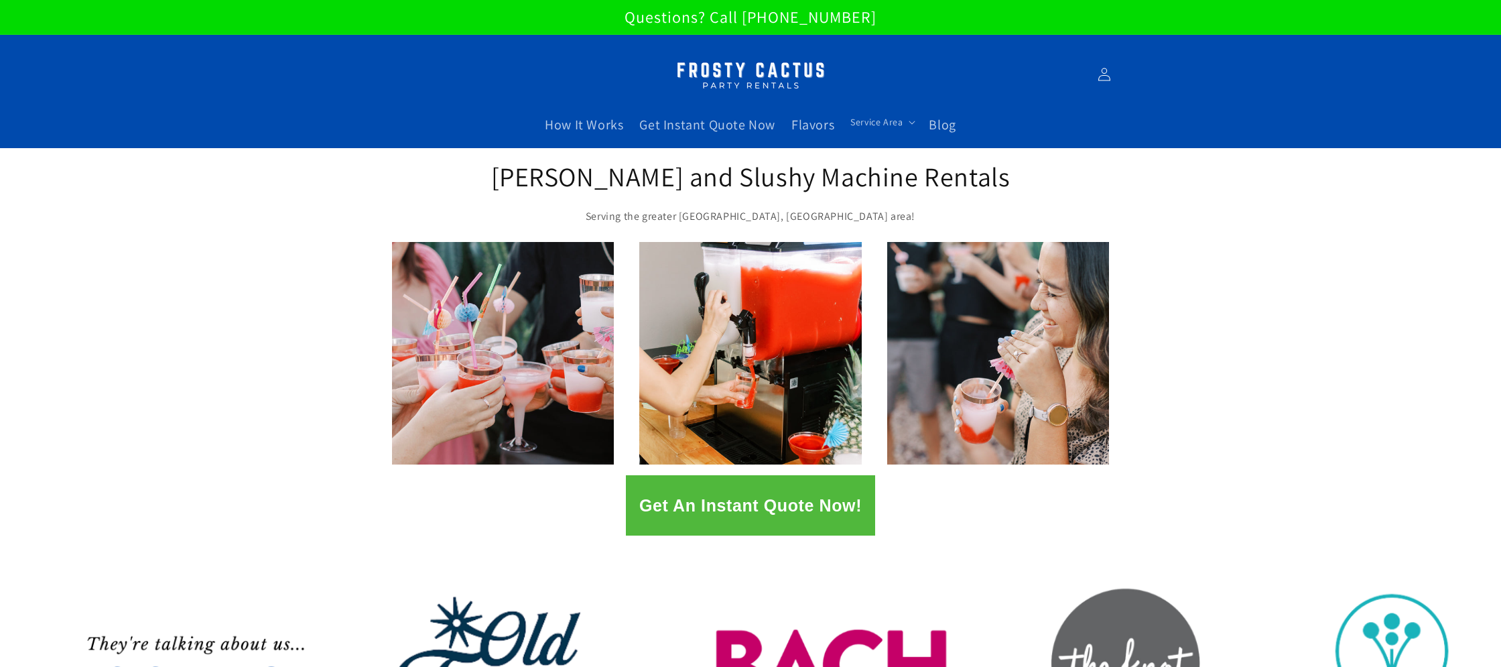 The height and width of the screenshot is (667, 1501). What do you see at coordinates (942, 125) in the screenshot?
I see `a: Blog` at bounding box center [942, 125].